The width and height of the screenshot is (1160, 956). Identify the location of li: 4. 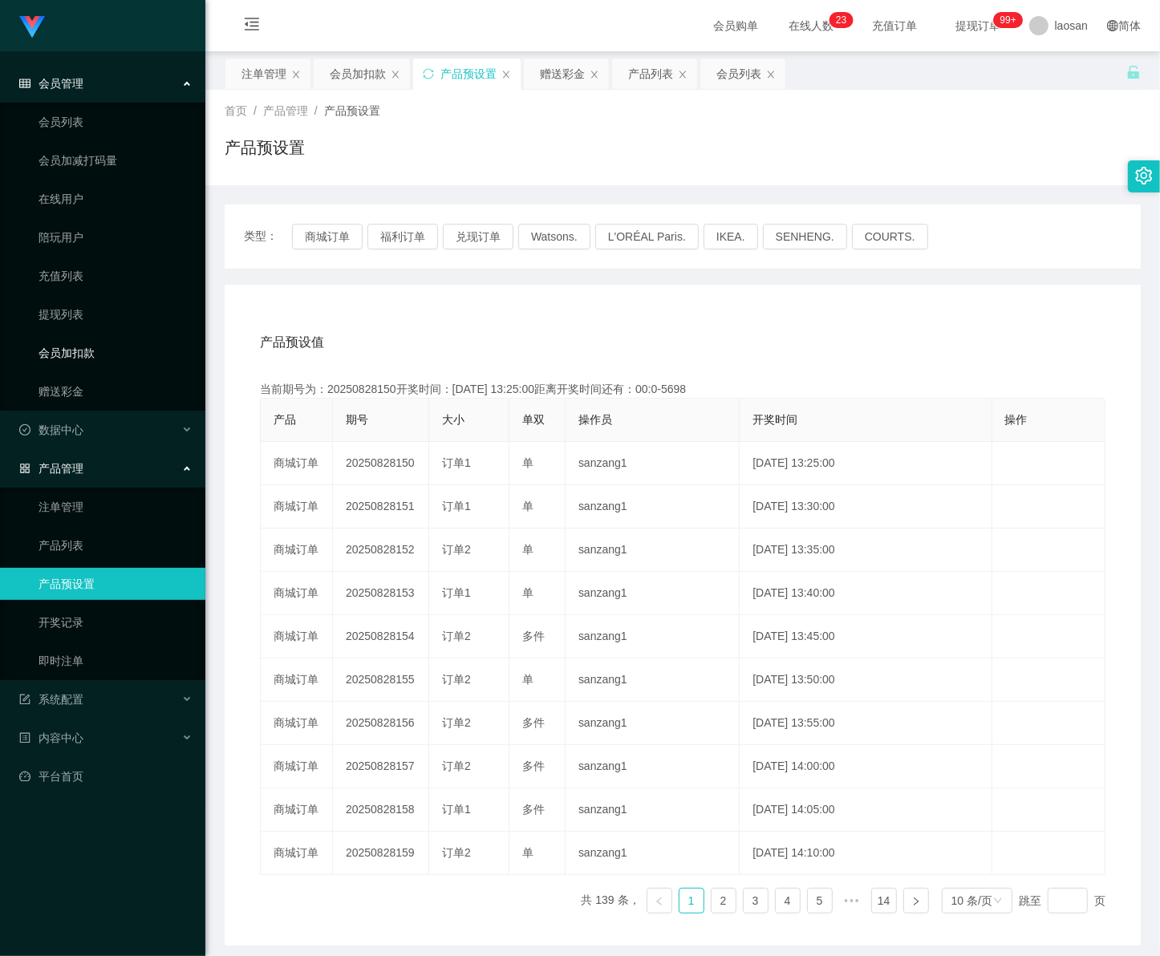
(788, 901).